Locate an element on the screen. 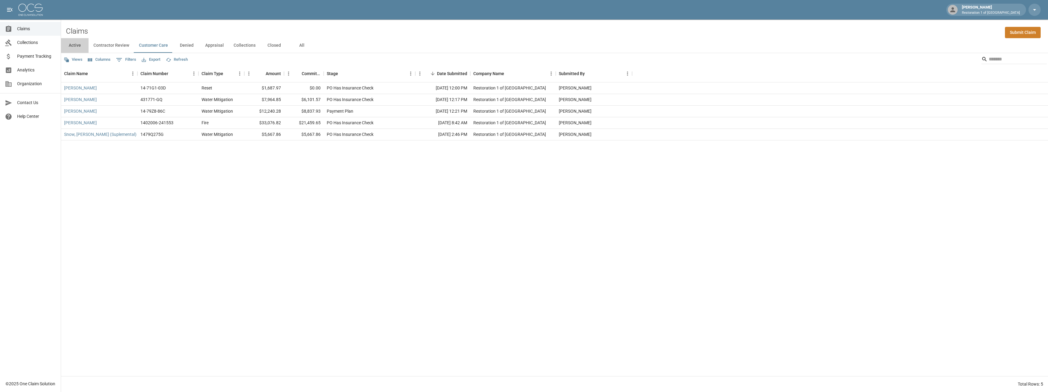 This screenshot has height=392, width=1048. a: Submit Claim is located at coordinates (1023, 32).